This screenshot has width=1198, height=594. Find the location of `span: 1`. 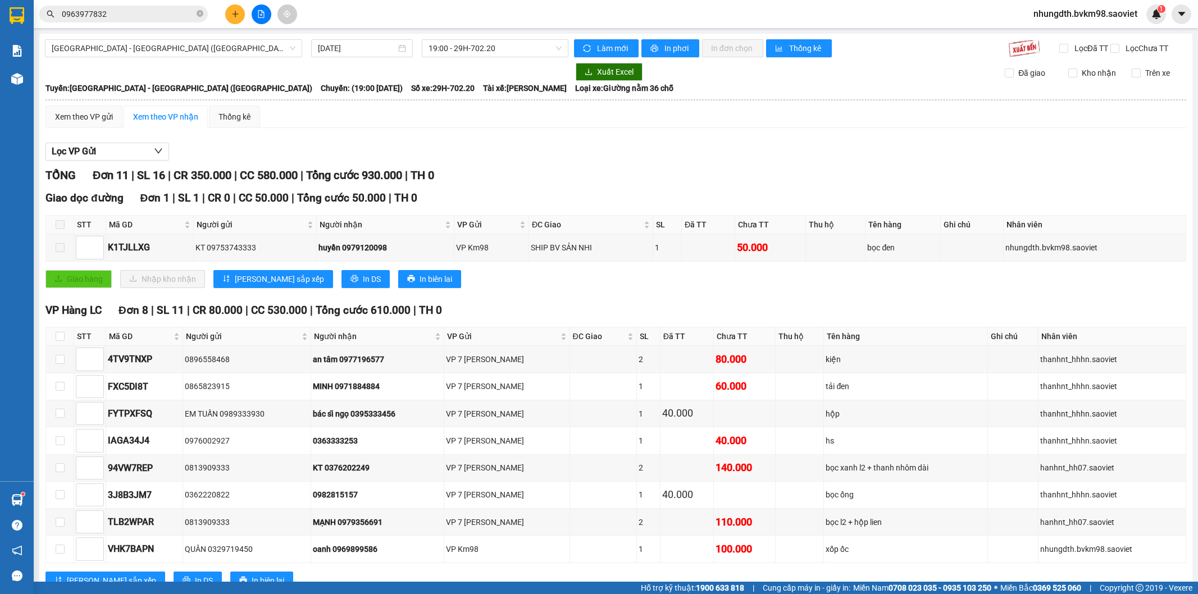

span: 1 is located at coordinates (1161, 9).